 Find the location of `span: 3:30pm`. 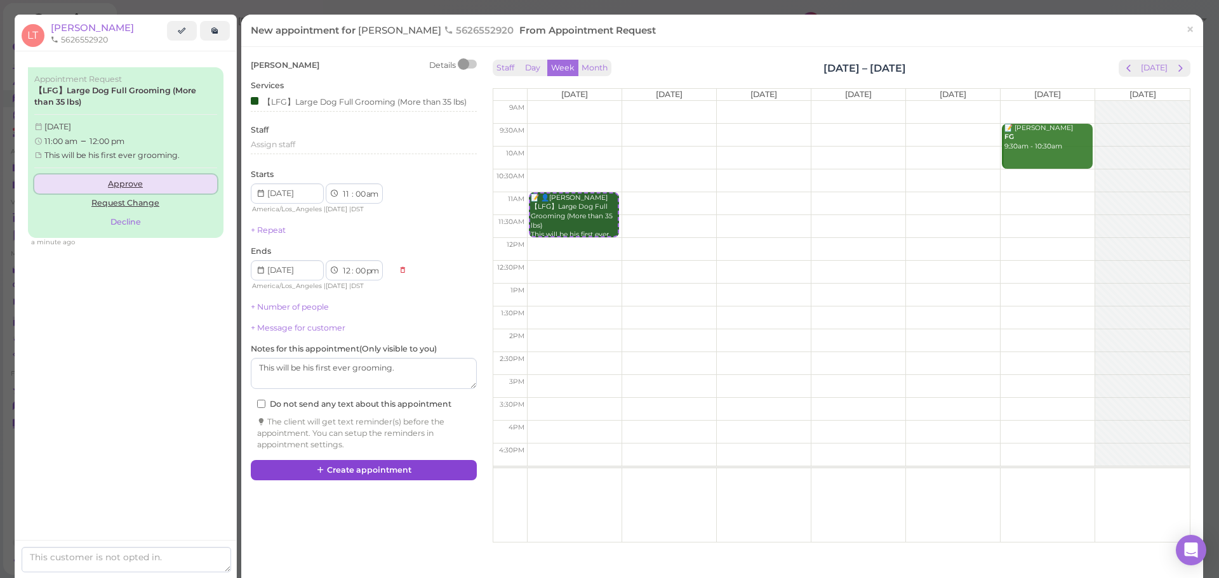

span: 3:30pm is located at coordinates (512, 404).